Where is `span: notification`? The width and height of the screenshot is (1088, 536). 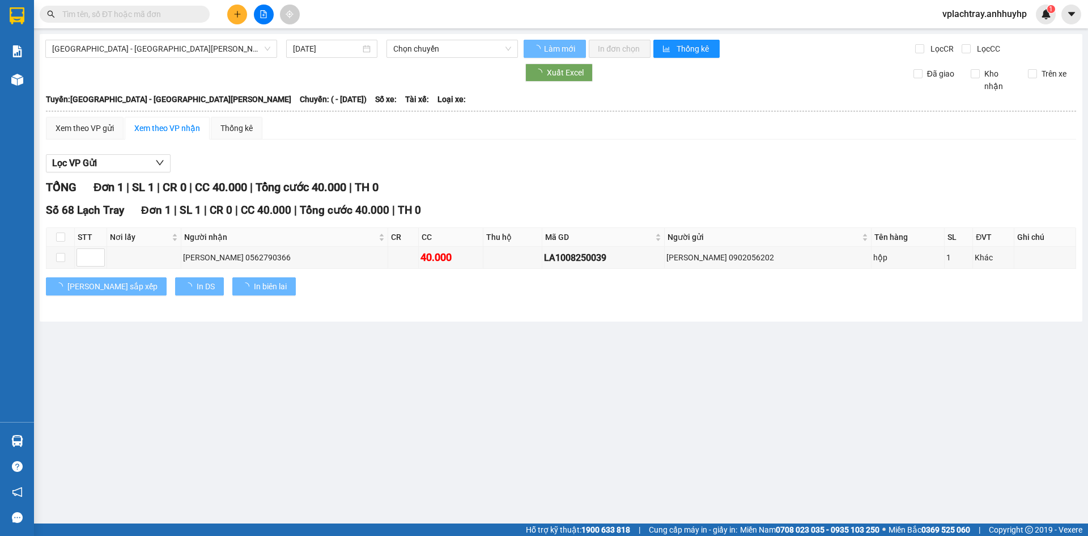 span: notification is located at coordinates (17, 491).